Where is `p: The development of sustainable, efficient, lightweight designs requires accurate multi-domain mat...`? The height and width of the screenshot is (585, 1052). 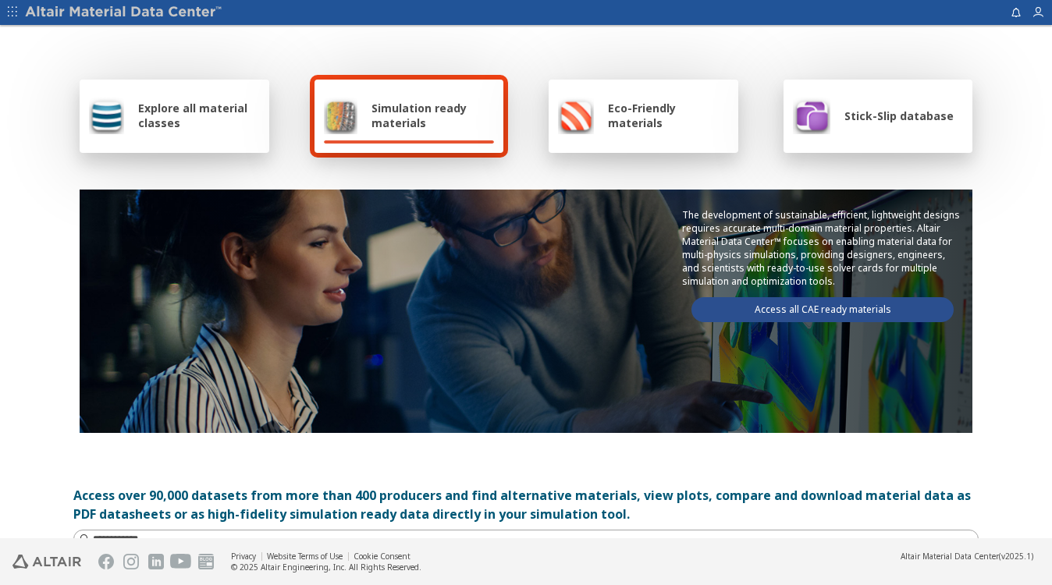
p: The development of sustainable, efficient, lightweight designs requires accurate multi-domain mat... is located at coordinates (822, 248).